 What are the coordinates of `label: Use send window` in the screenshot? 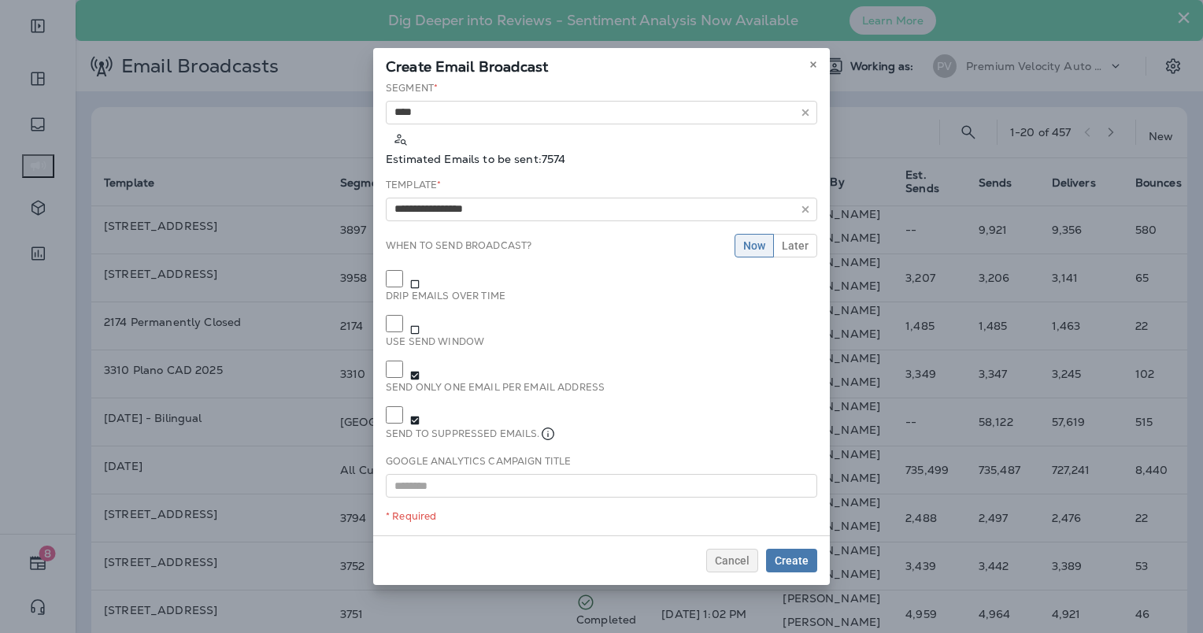 It's located at (602, 342).